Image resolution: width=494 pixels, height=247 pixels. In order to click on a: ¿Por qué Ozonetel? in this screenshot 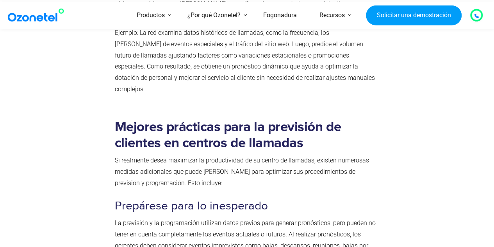, I will do `click(214, 15)`.